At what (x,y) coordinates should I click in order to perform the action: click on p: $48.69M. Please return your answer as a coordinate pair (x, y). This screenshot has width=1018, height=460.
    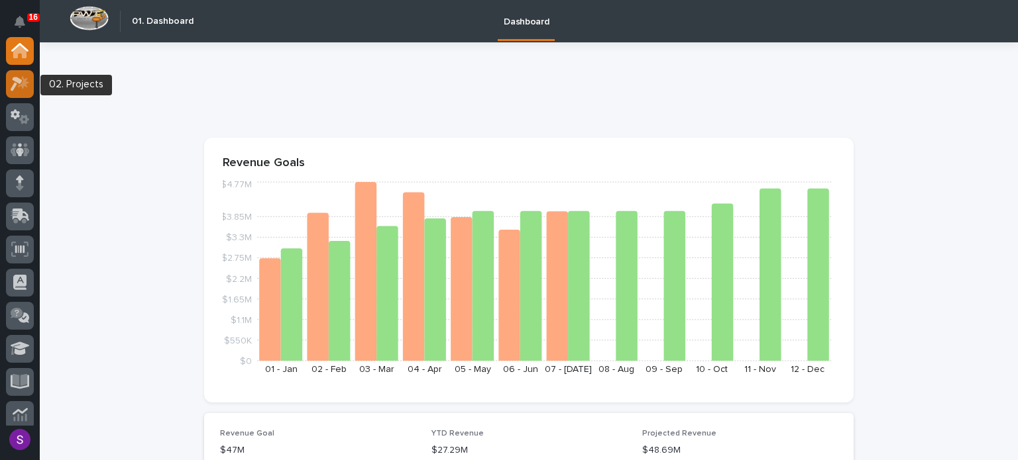
    Looking at the image, I should click on (739, 451).